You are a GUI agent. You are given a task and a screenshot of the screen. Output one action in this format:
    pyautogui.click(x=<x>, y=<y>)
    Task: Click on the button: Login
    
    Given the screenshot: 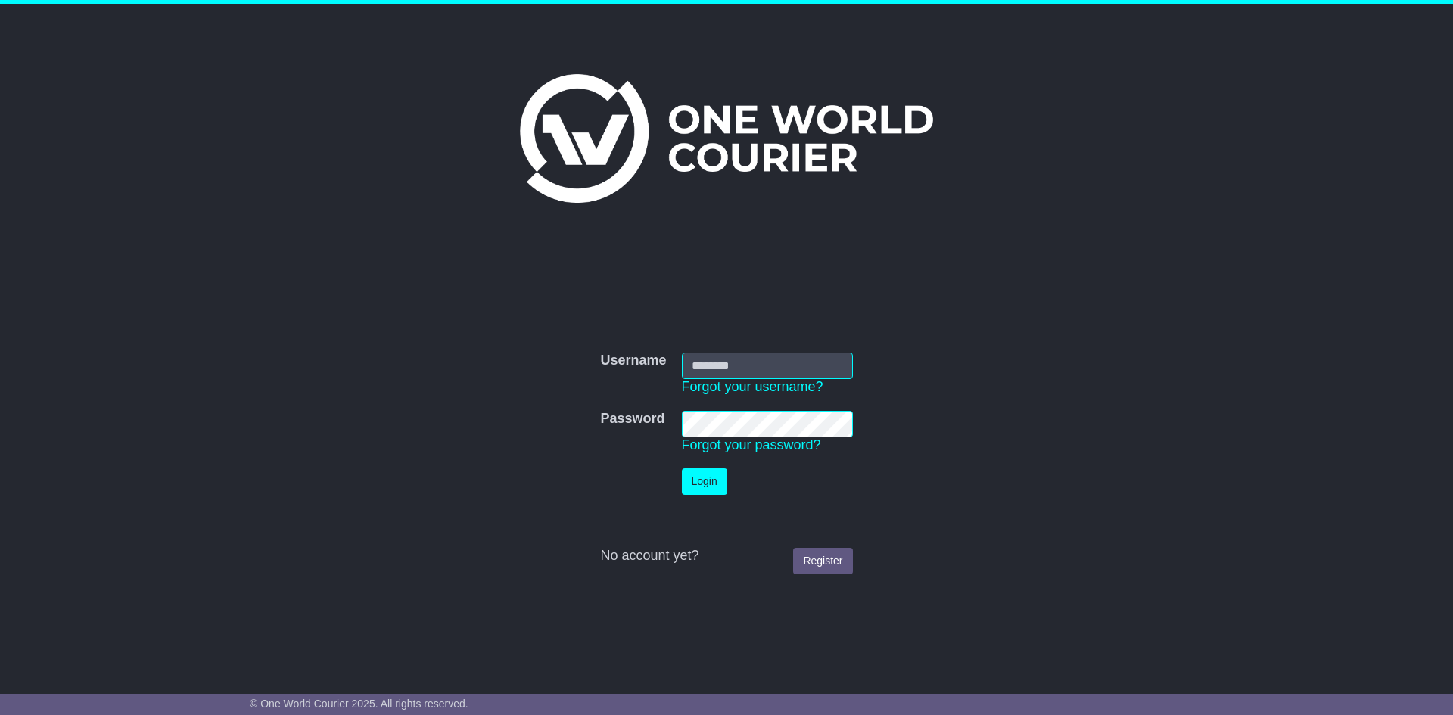 What is the action you would take?
    pyautogui.click(x=704, y=481)
    